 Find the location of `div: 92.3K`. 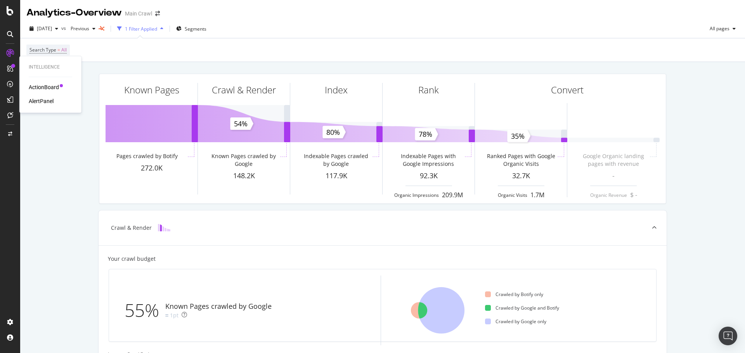

div: 92.3K is located at coordinates (428, 176).